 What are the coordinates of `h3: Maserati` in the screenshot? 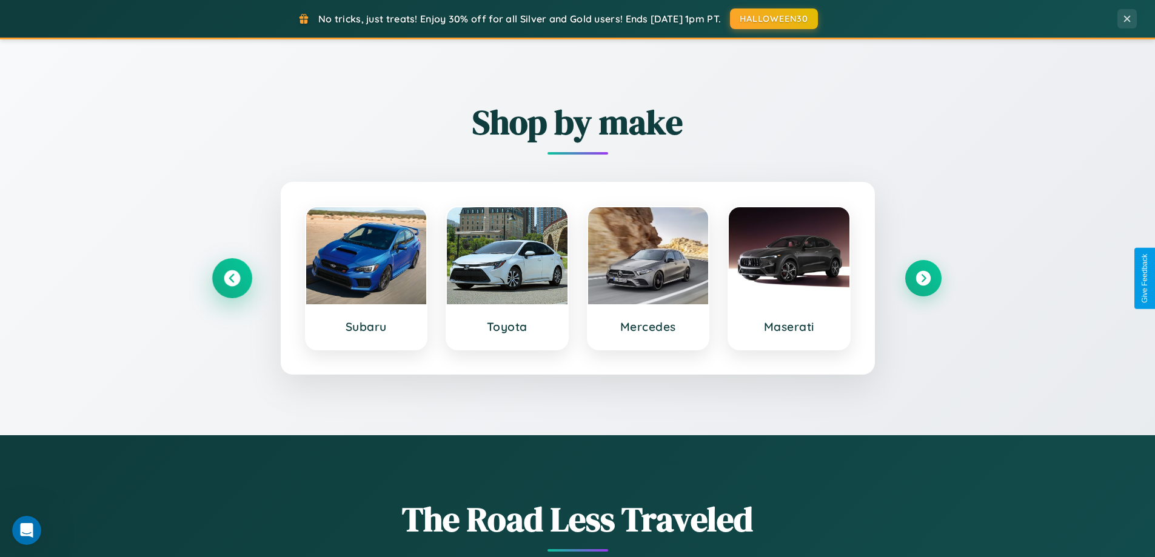 It's located at (789, 327).